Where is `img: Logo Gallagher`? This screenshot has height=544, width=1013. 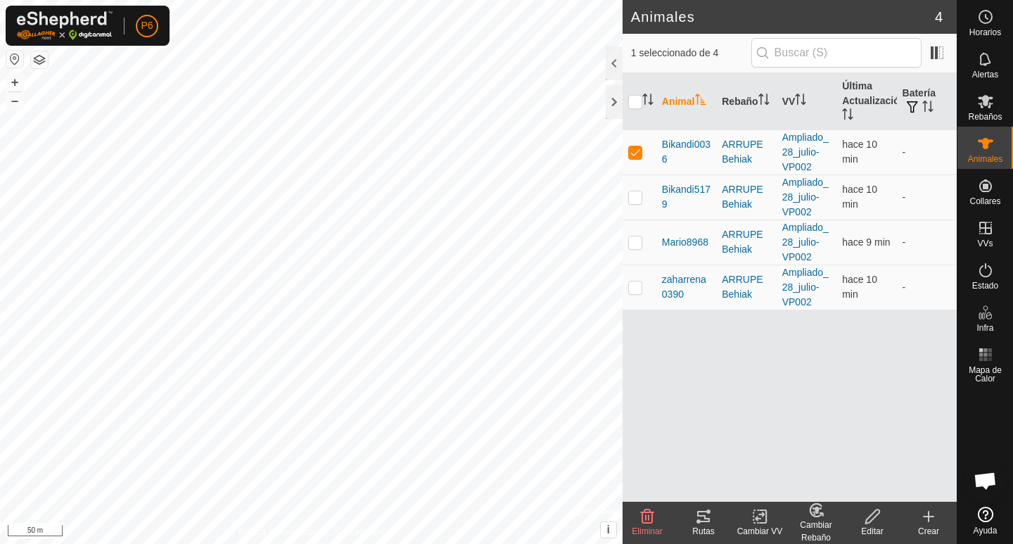 img: Logo Gallagher is located at coordinates (65, 25).